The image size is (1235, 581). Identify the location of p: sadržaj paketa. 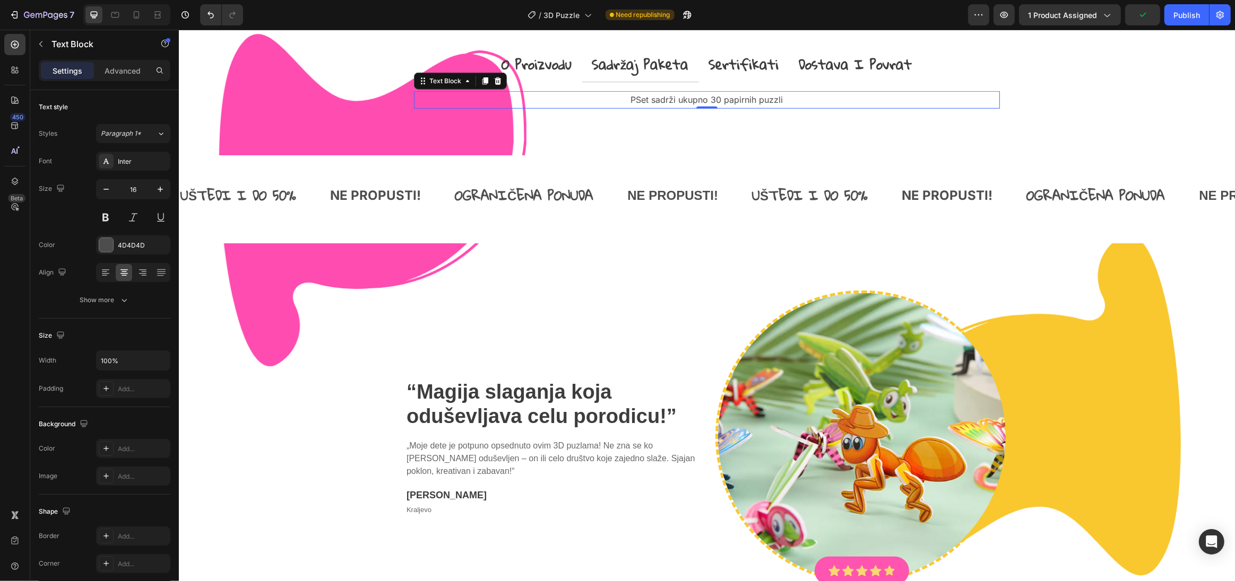
(462, 34).